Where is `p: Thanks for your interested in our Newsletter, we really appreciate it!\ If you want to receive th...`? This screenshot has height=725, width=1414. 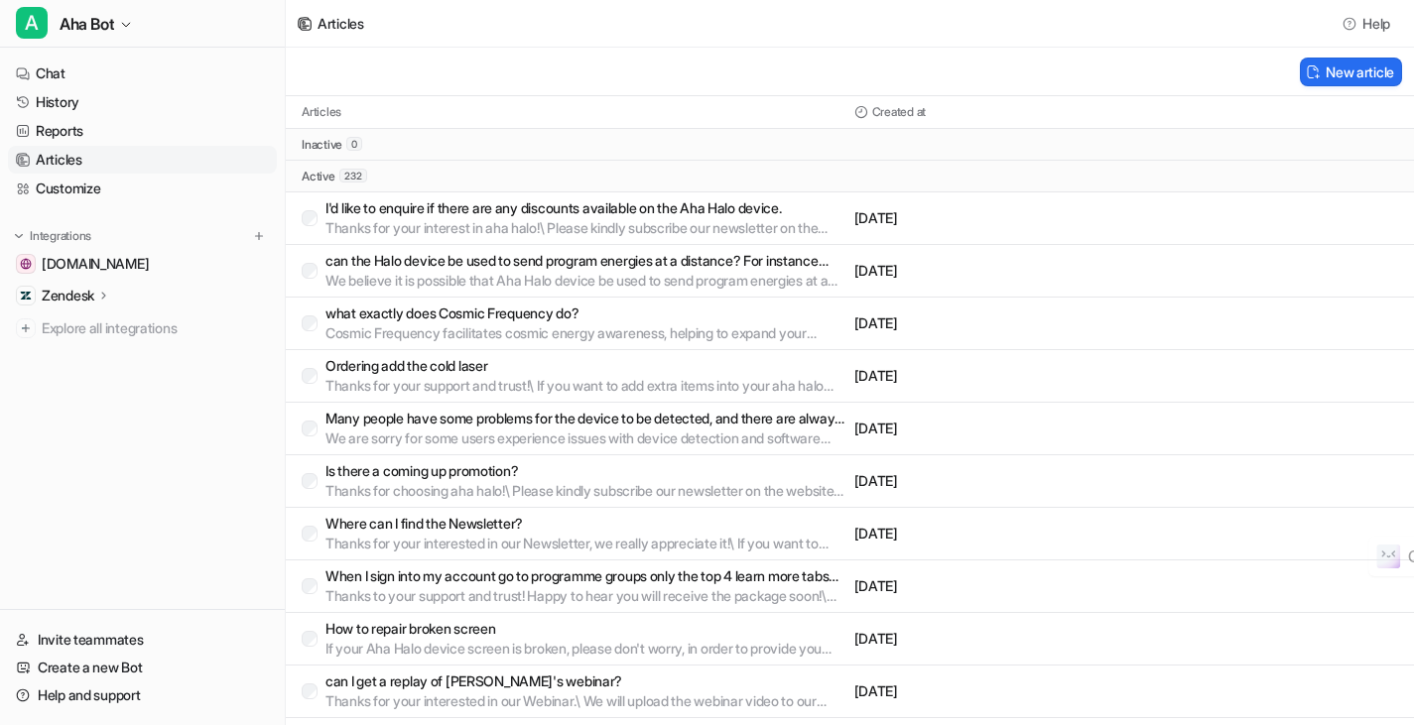 p: Thanks for your interested in our Newsletter, we really appreciate it!\ If you want to receive th... is located at coordinates (586, 544).